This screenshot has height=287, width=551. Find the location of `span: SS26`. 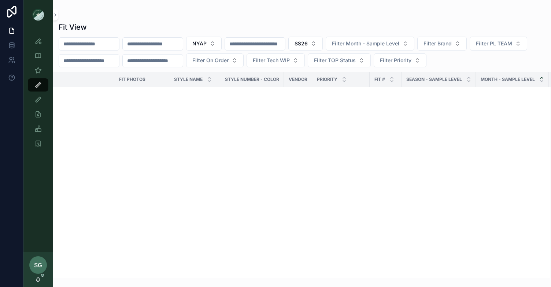

span: SS26 is located at coordinates (301, 44).